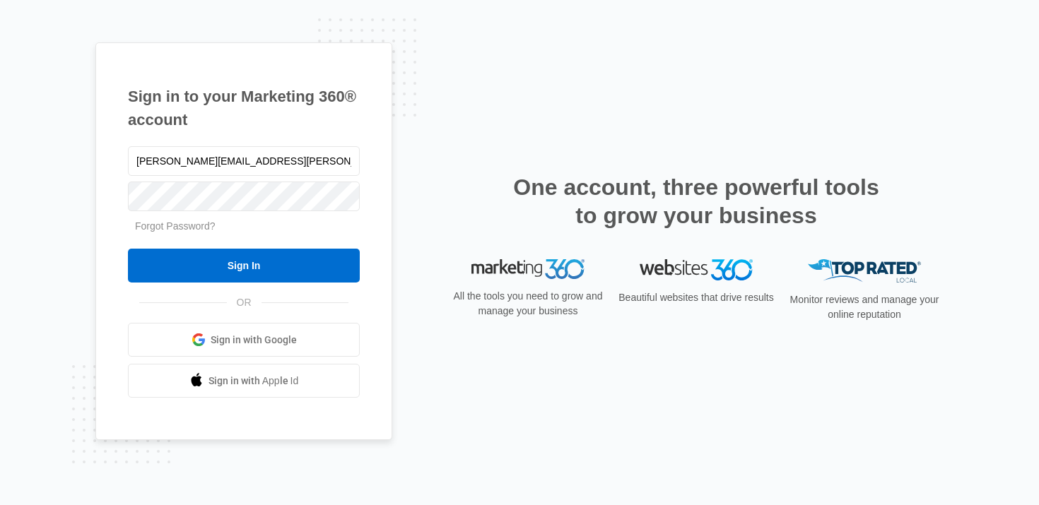 The height and width of the screenshot is (505, 1039). I want to click on p: All the tools you need to grow and manage your business, so click(528, 304).